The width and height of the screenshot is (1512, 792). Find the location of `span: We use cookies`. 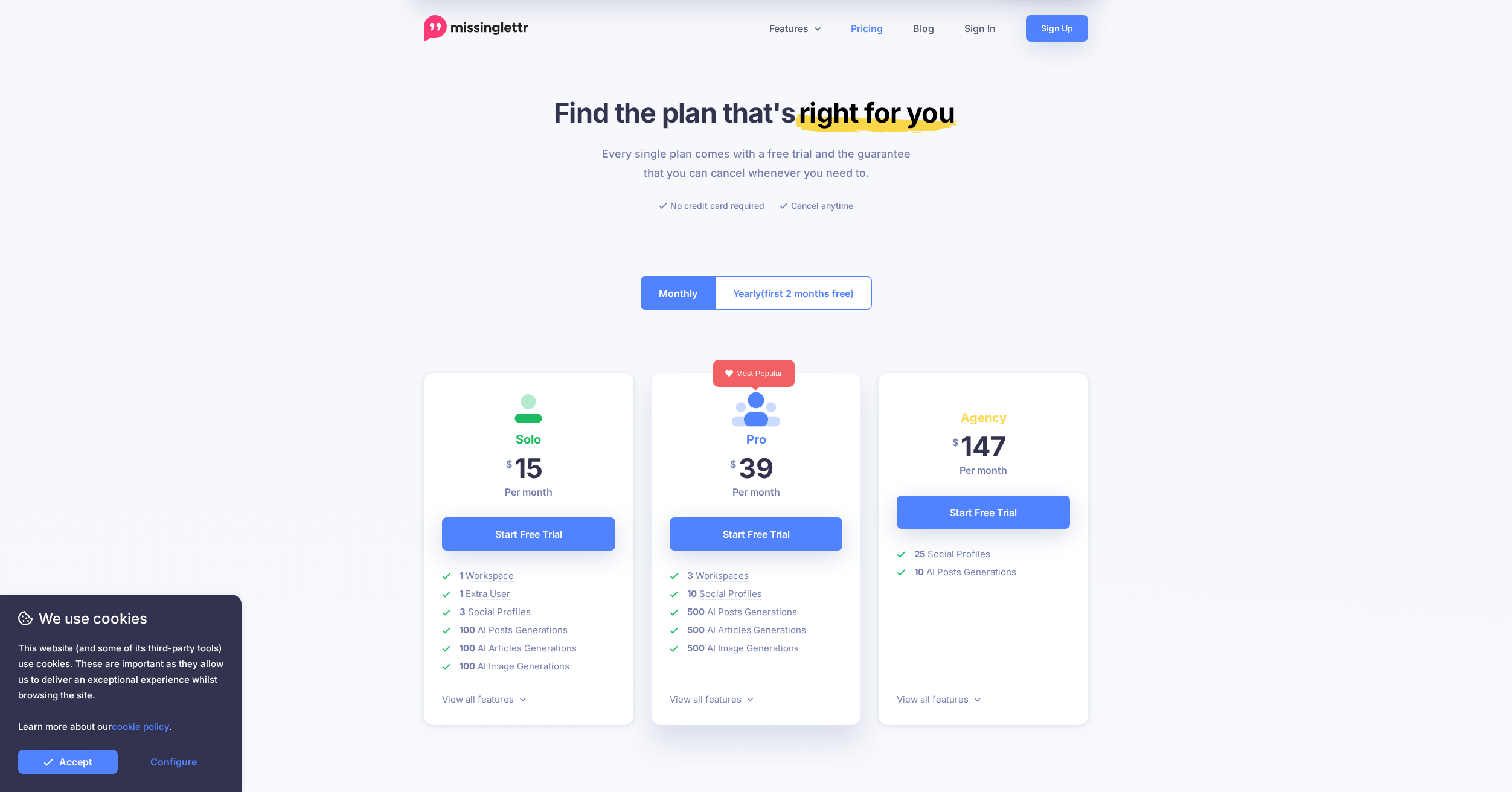

span: We use cookies is located at coordinates (121, 618).